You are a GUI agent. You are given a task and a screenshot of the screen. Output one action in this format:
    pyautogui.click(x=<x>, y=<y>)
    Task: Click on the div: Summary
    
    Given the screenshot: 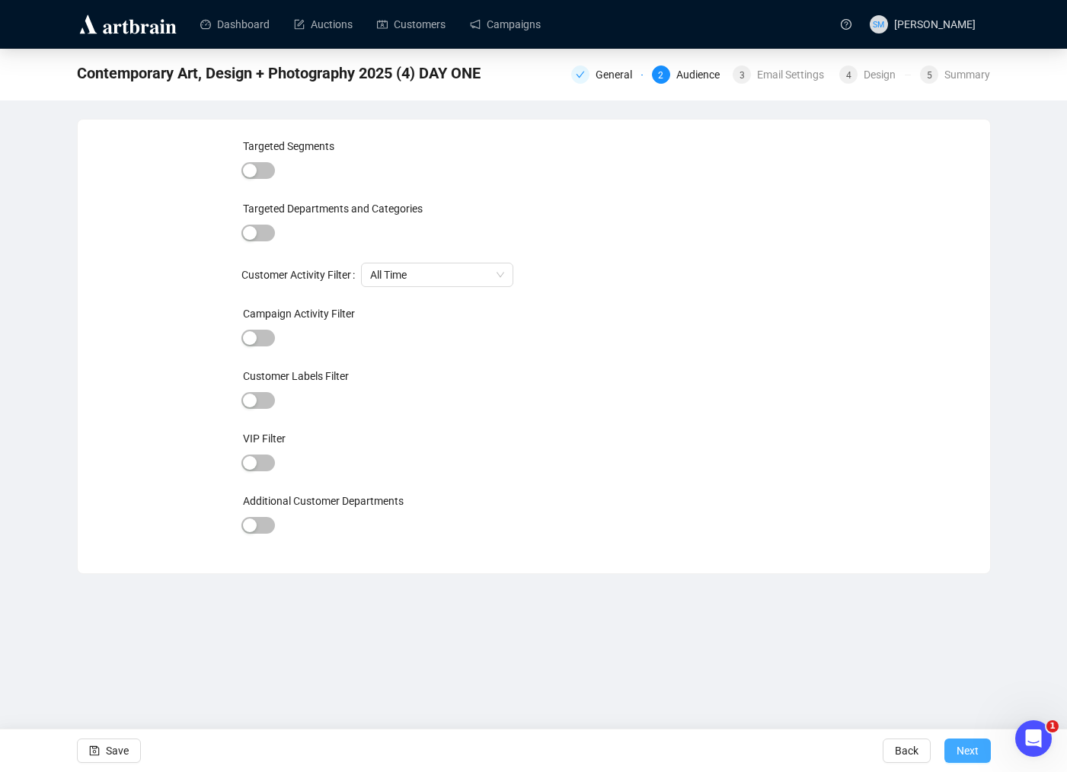 What is the action you would take?
    pyautogui.click(x=967, y=75)
    